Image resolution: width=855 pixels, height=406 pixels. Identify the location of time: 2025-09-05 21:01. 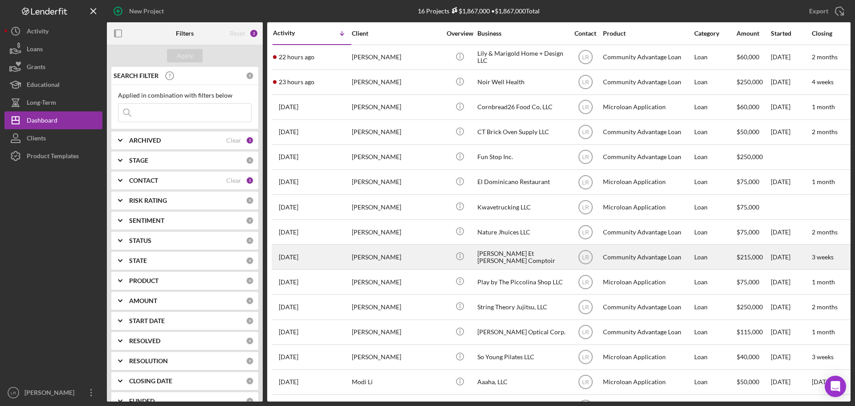
(289, 132).